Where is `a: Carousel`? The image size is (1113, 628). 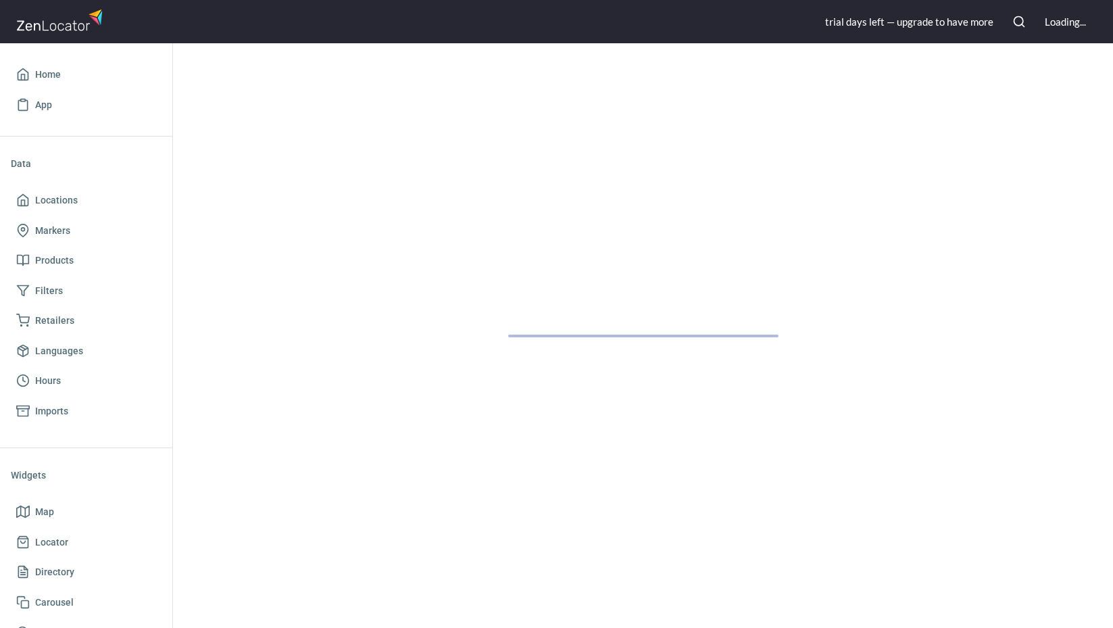 a: Carousel is located at coordinates (86, 602).